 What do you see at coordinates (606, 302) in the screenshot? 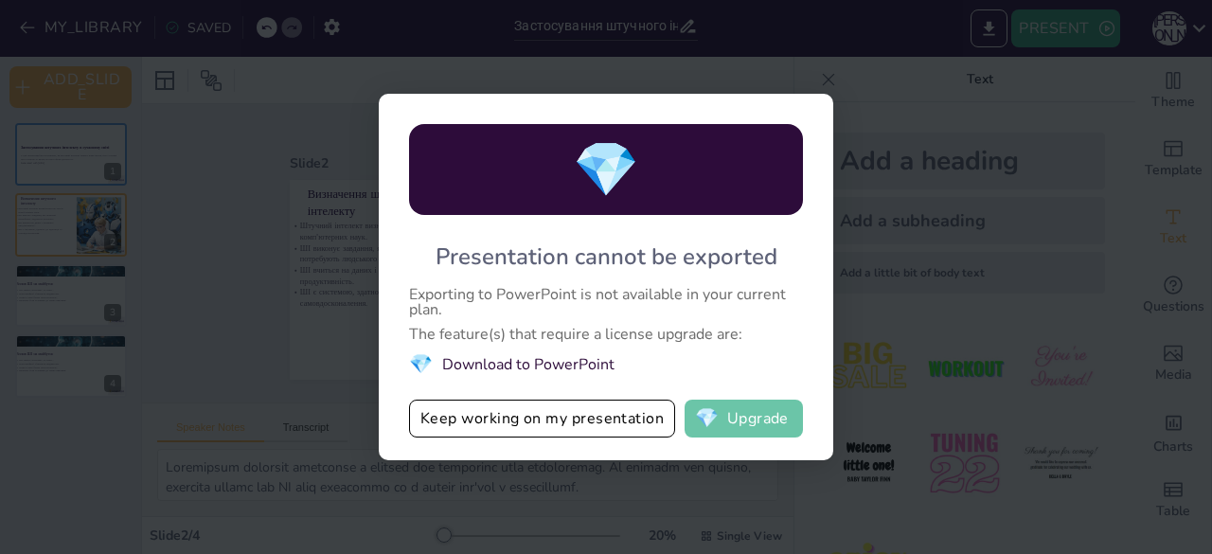
I see `div: Exporting to PowerPoint is not available in your current plan.` at bounding box center [606, 302].